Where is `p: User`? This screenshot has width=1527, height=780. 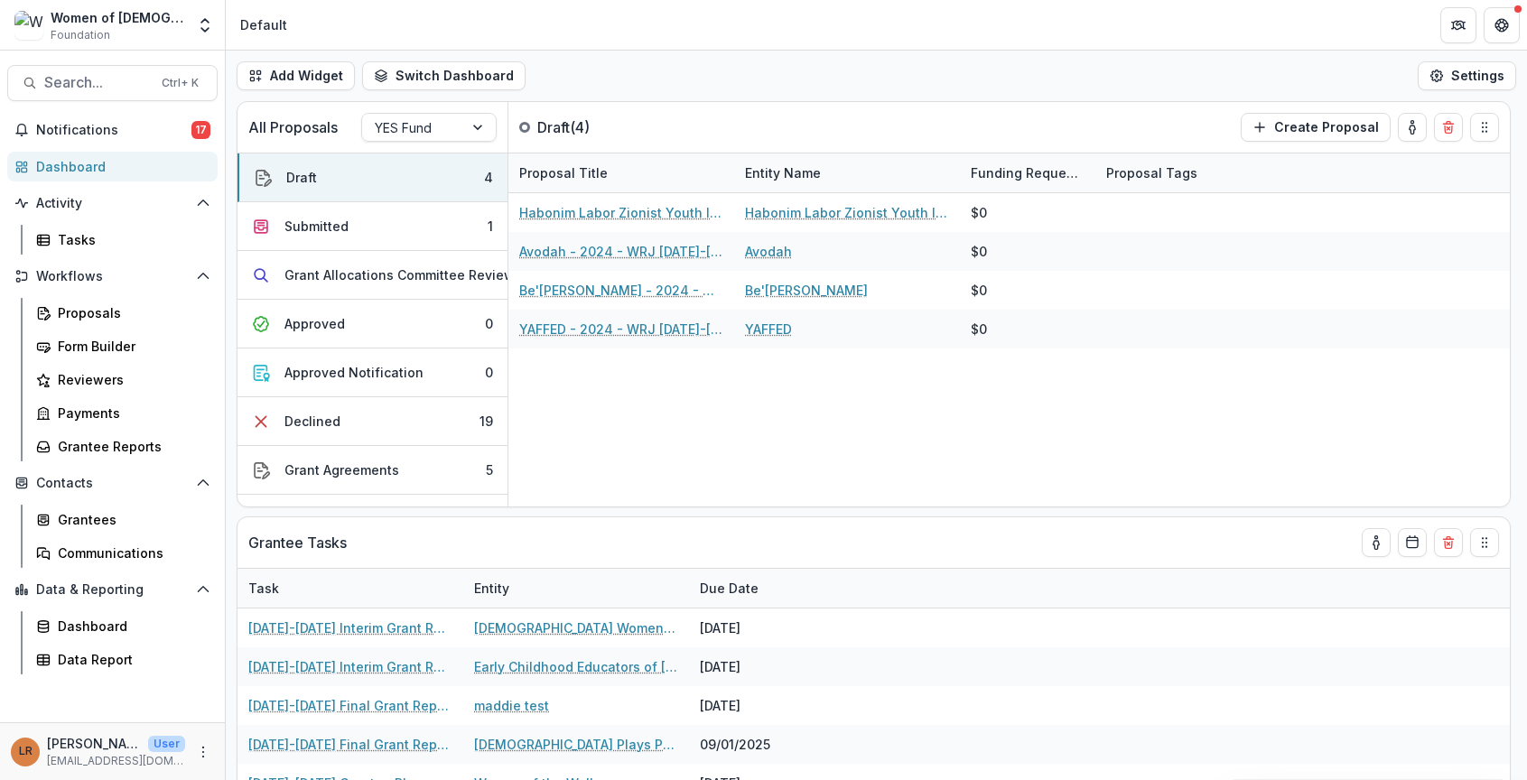
p: User is located at coordinates (166, 744).